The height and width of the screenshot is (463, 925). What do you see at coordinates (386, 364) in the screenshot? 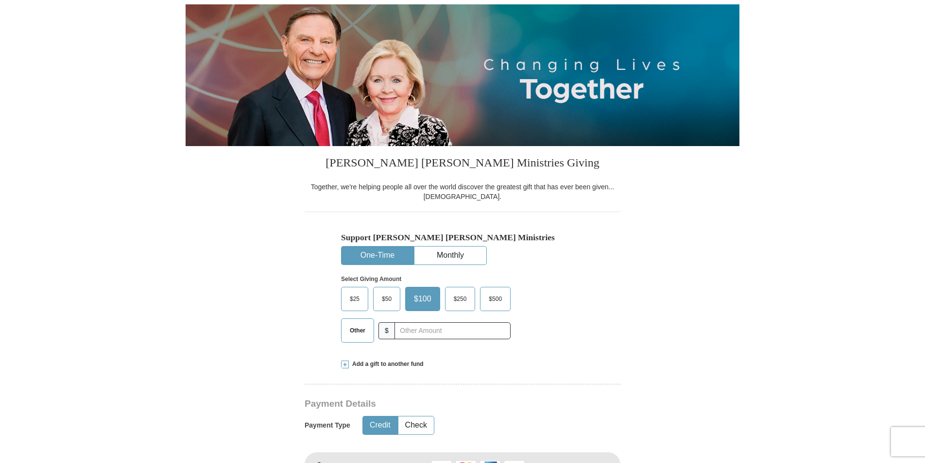
I see `span: Add a gift to another fund` at bounding box center [386, 364].